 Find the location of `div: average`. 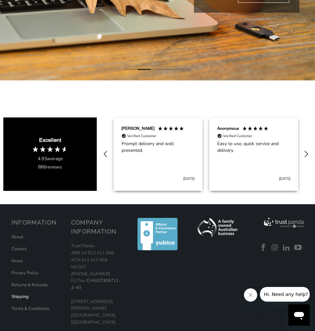

div: average is located at coordinates (50, 159).